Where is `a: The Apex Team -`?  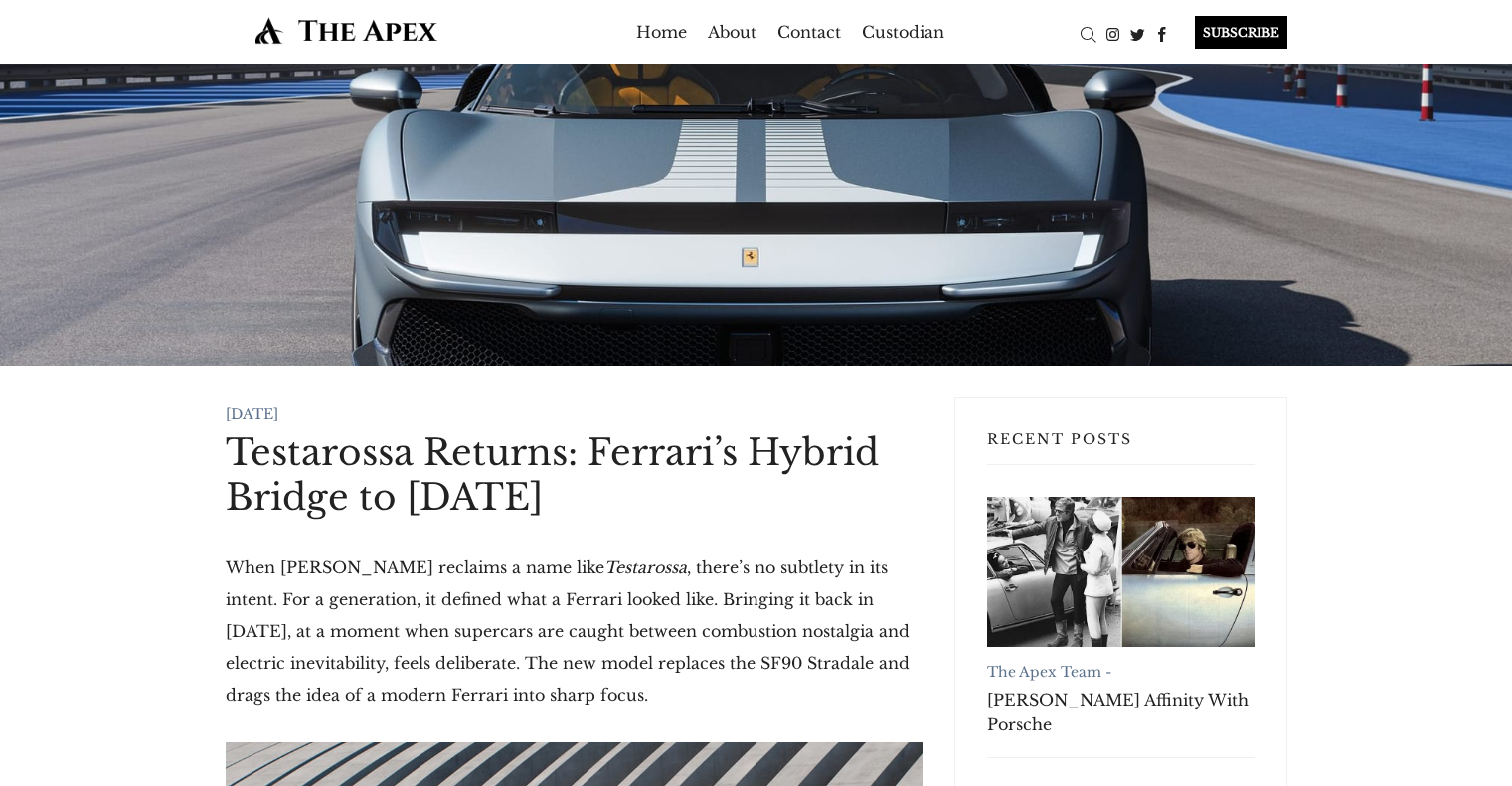 a: The Apex Team - is located at coordinates (1048, 672).